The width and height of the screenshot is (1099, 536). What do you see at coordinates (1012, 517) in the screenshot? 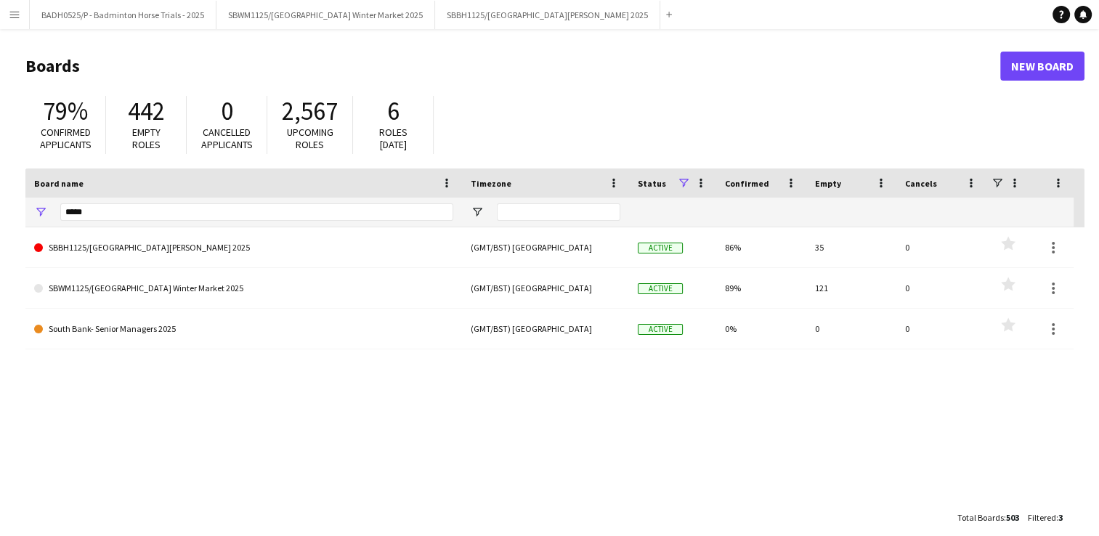
I see `span: 503` at bounding box center [1012, 517].